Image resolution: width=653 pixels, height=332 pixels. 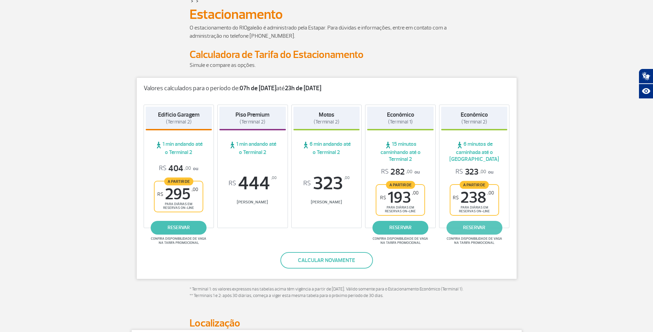 I want to click on div: Plugin de acessibilidade da Hand Talk., so click(x=646, y=84).